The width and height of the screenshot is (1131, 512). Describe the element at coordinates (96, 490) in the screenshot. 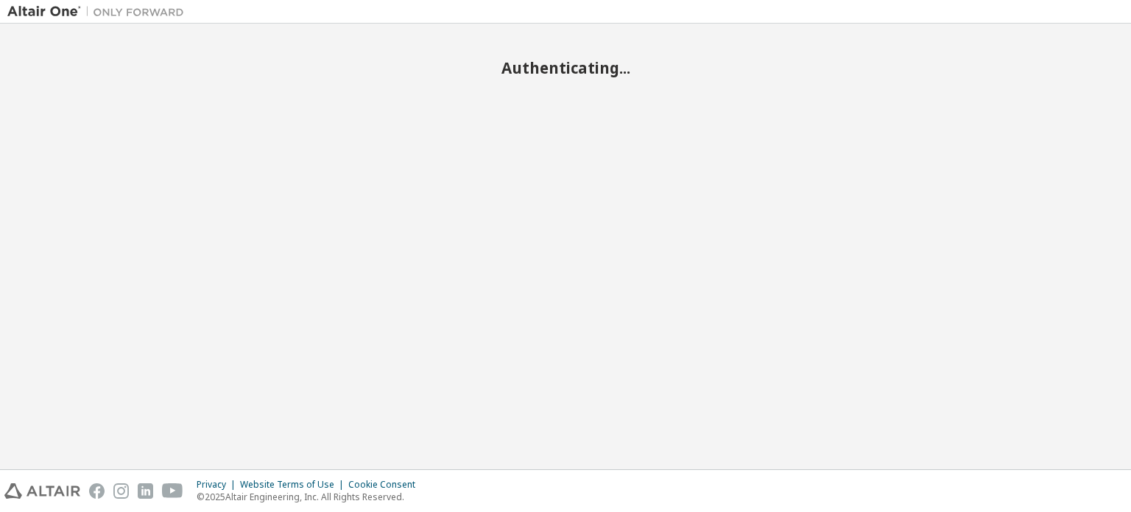

I see `img: facebook.svg` at that location.